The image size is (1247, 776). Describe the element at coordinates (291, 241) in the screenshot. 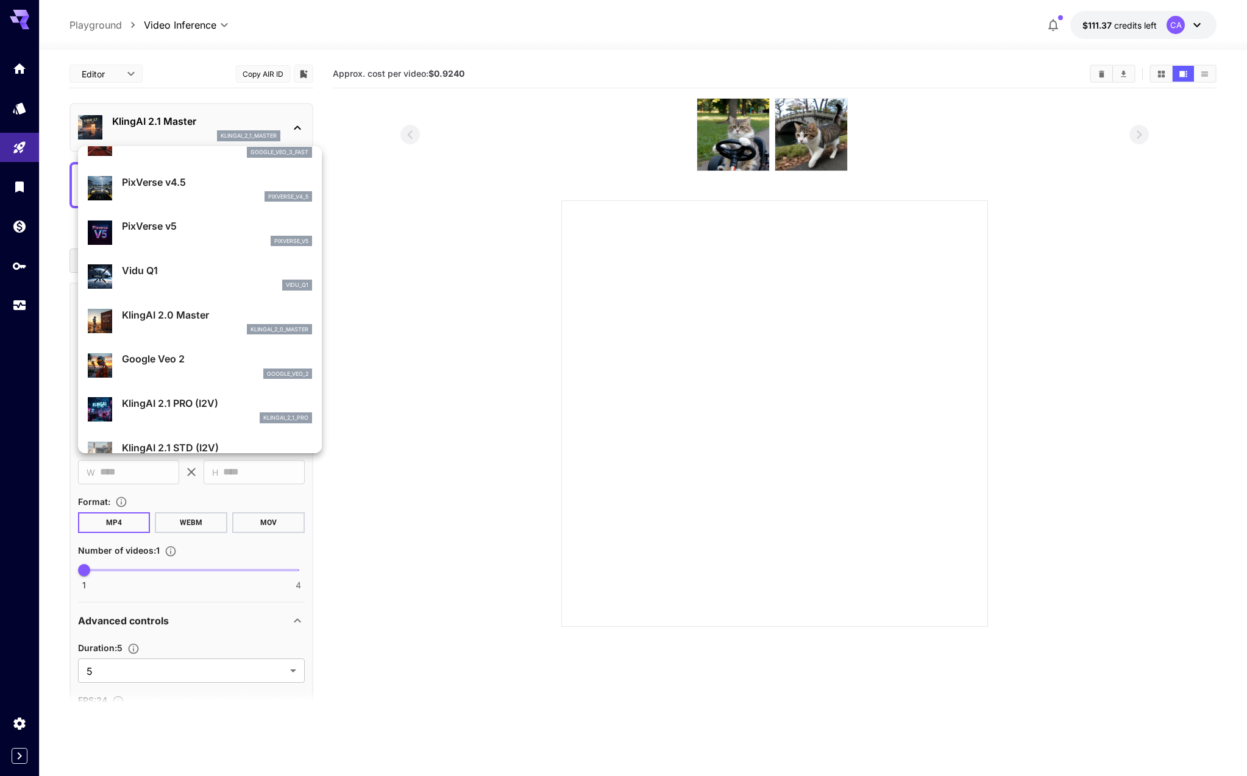

I see `p: pixverse_v5` at that location.